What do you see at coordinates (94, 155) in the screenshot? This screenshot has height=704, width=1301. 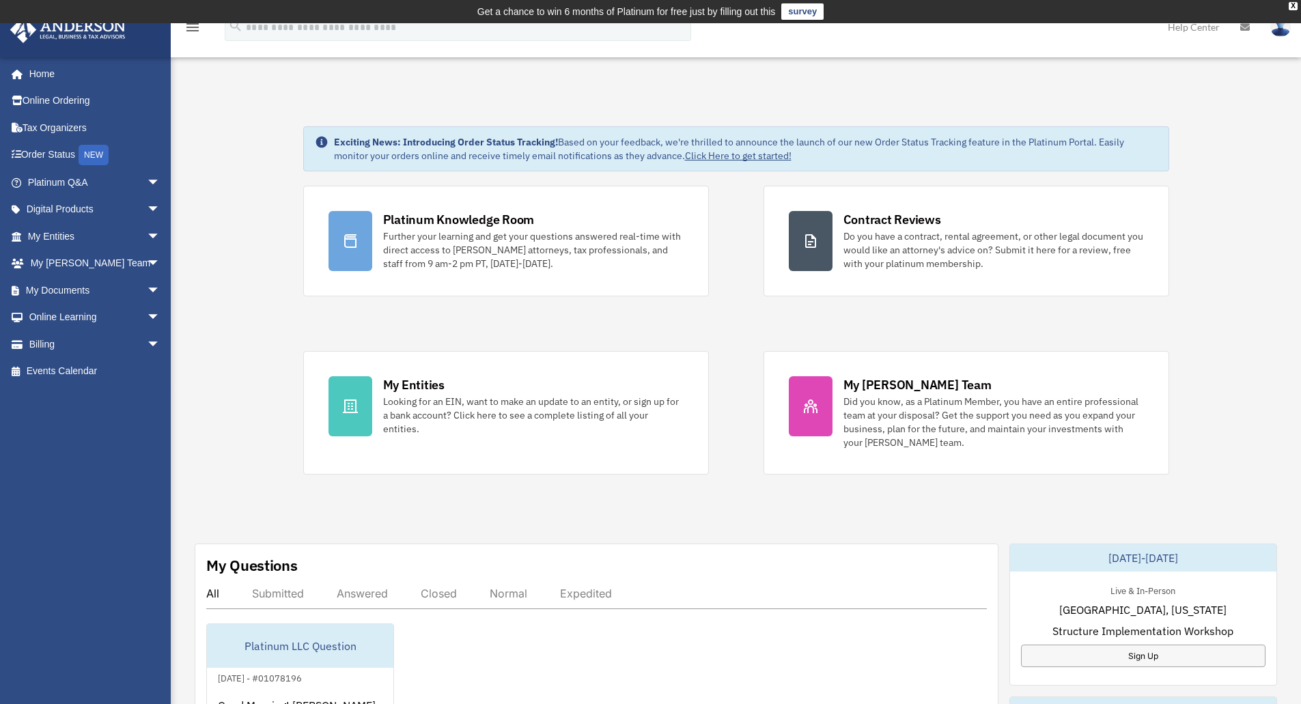 I see `div: NEW` at bounding box center [94, 155].